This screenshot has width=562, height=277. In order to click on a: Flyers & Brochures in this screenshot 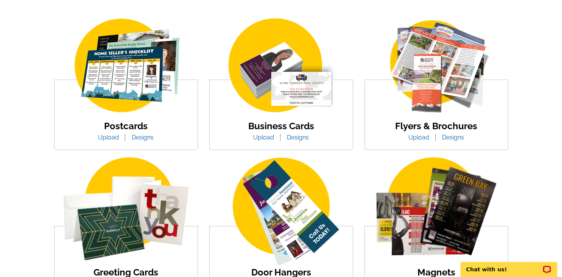, I will do `click(436, 126)`.